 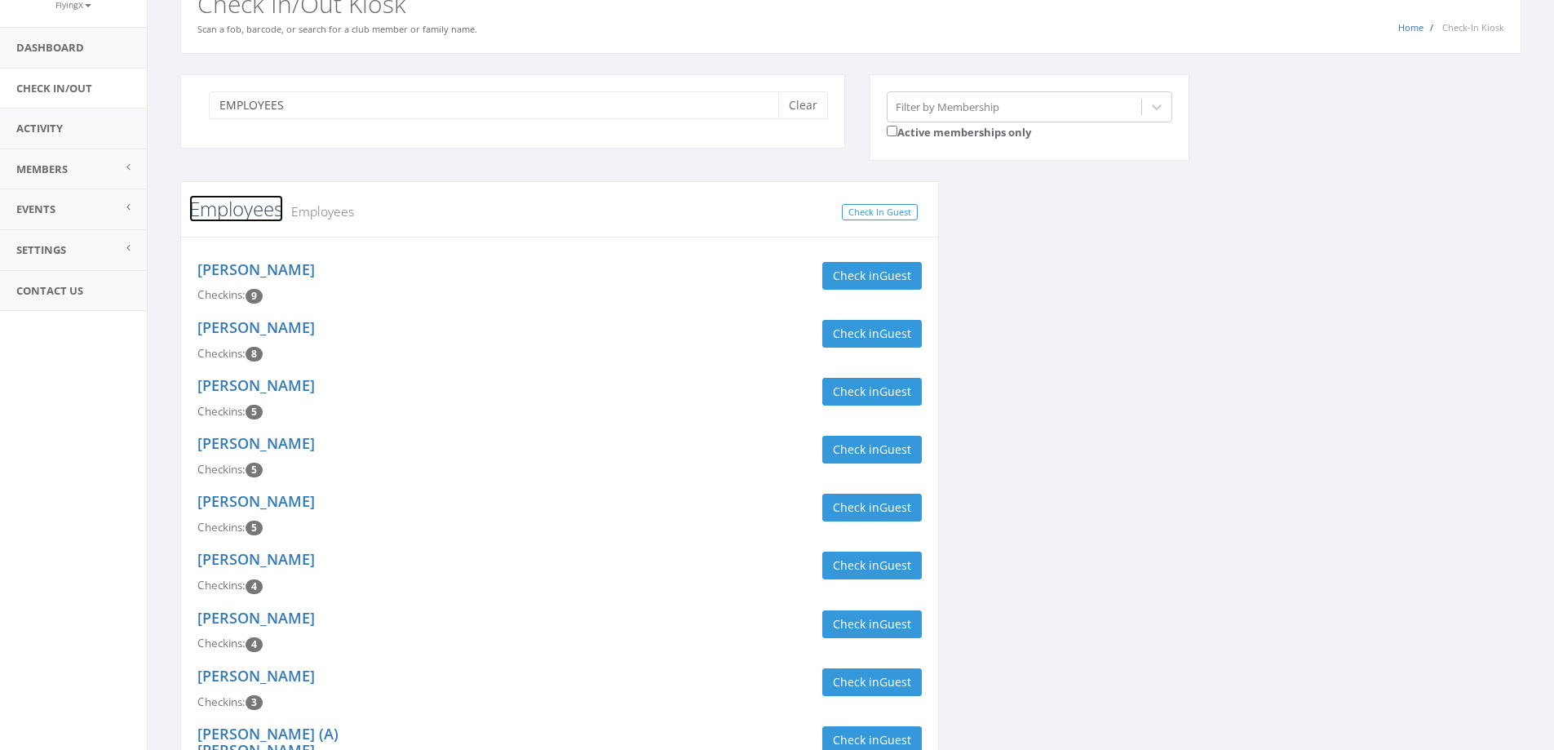 What do you see at coordinates (337, 29) in the screenshot?
I see `small: Scan a fob, barcode, or search for a club member or family name.` at bounding box center [337, 29].